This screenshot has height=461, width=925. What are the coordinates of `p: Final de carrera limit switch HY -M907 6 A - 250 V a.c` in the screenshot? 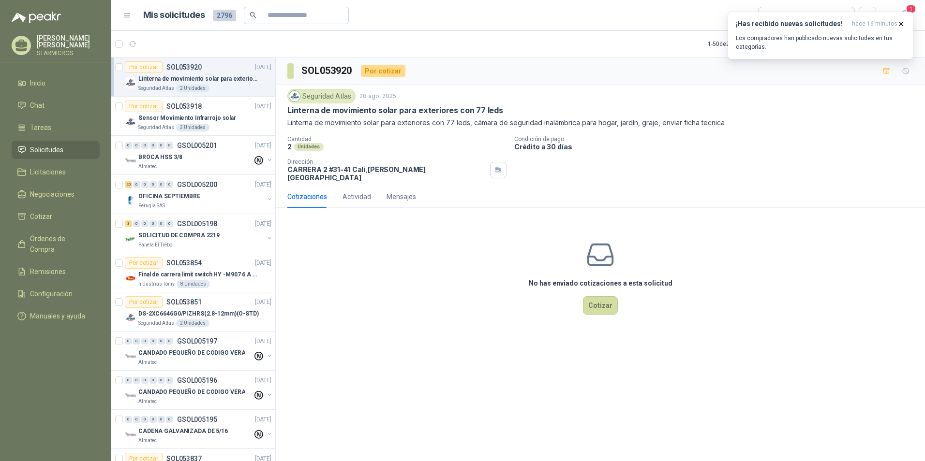 It's located at (198, 275).